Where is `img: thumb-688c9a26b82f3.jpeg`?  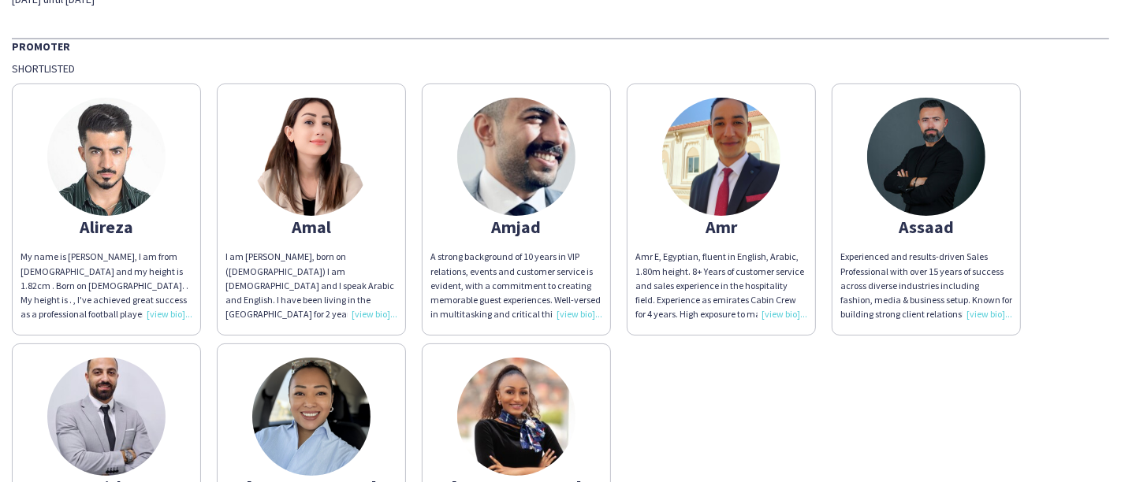 img: thumb-688c9a26b82f3.jpeg is located at coordinates (516, 157).